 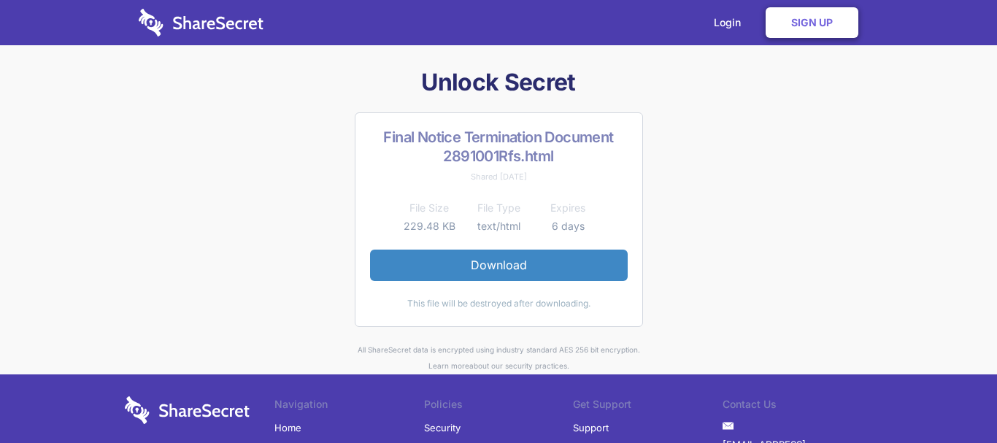 I want to click on th: File Size, so click(x=429, y=208).